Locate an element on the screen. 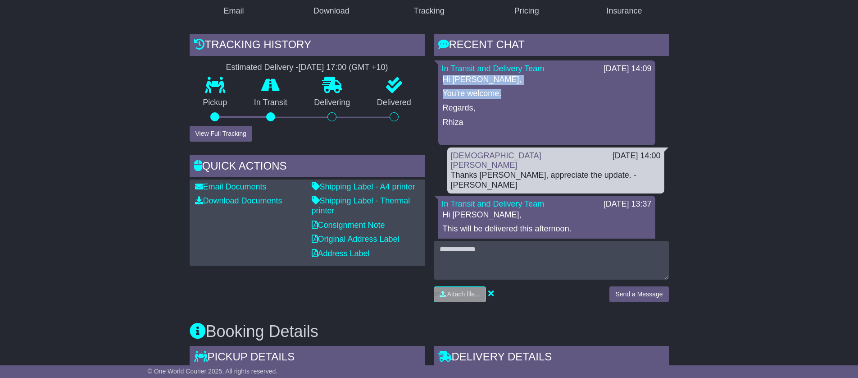 This screenshot has height=378, width=858. p: You're welcome. is located at coordinates (547, 94).